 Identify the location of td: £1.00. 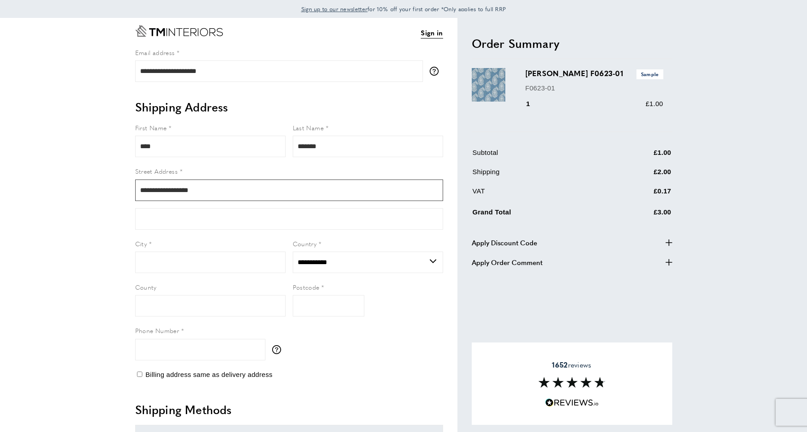
(640, 156).